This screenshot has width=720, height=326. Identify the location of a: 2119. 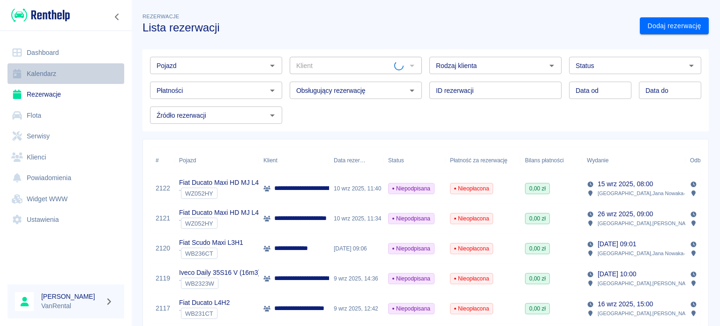
(163, 278).